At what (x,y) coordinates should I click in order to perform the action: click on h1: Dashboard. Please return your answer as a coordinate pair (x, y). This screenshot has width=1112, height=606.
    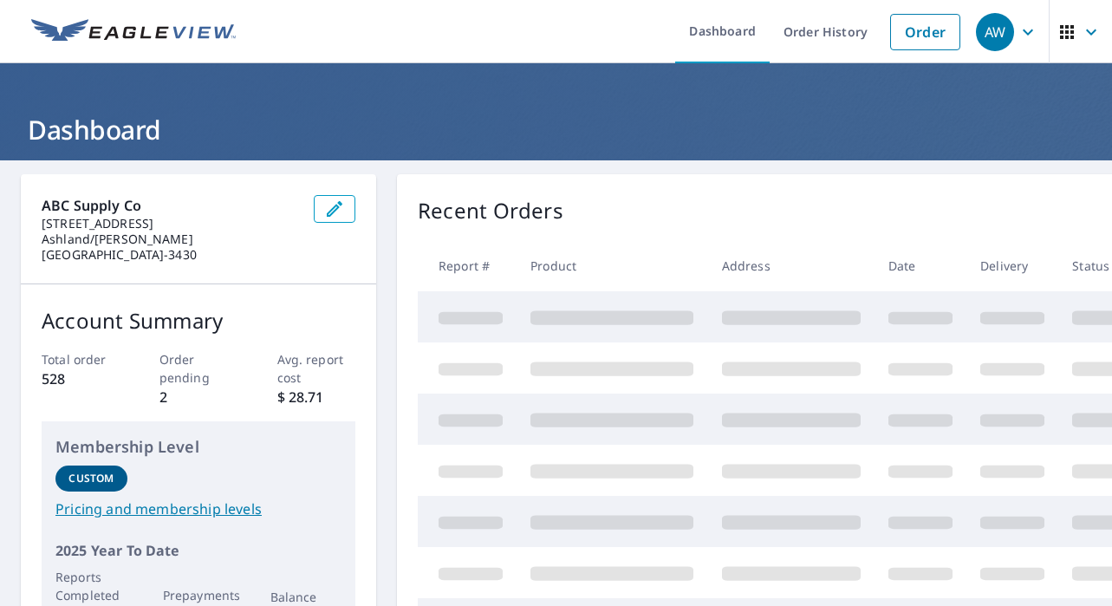
    Looking at the image, I should click on (556, 129).